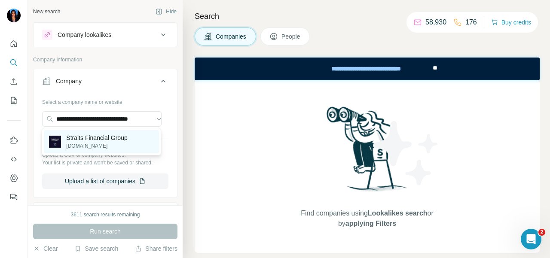 The image size is (550, 258). What do you see at coordinates (14, 63) in the screenshot?
I see `button: Search` at bounding box center [14, 63].